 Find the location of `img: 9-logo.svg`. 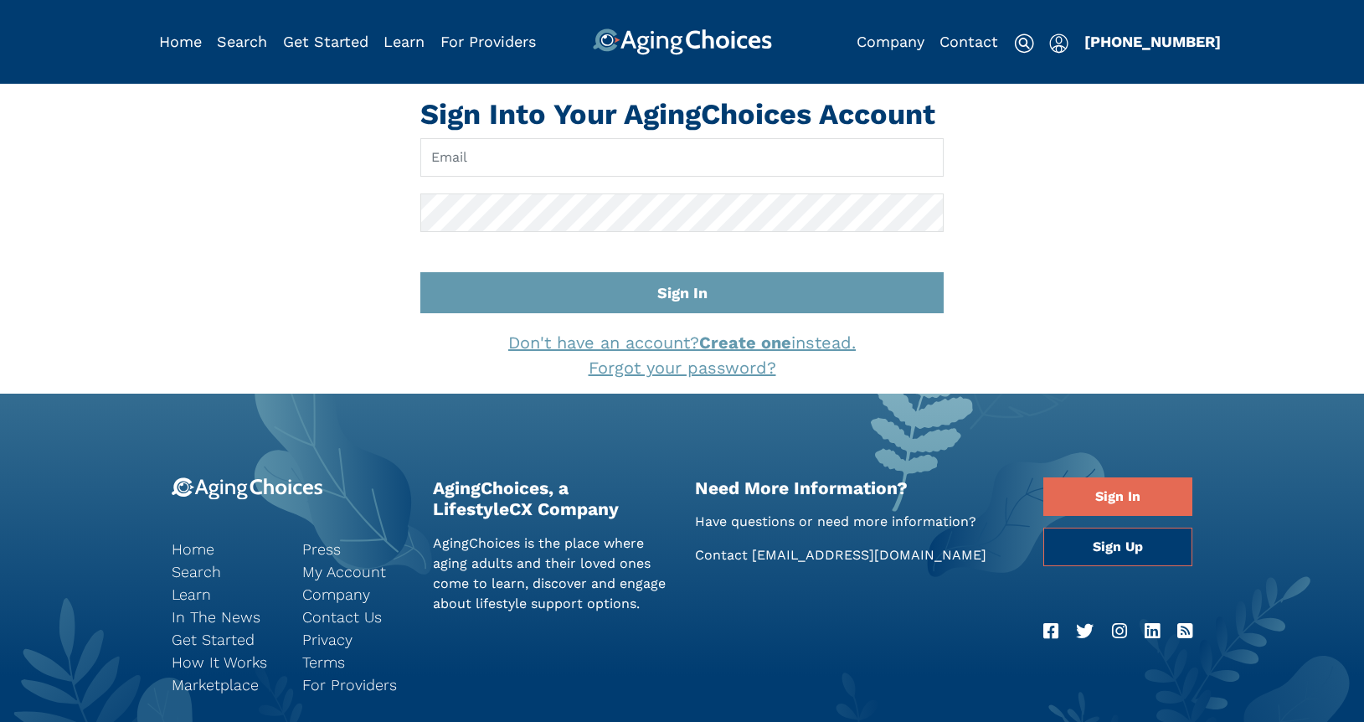

img: 9-logo.svg is located at coordinates (247, 488).